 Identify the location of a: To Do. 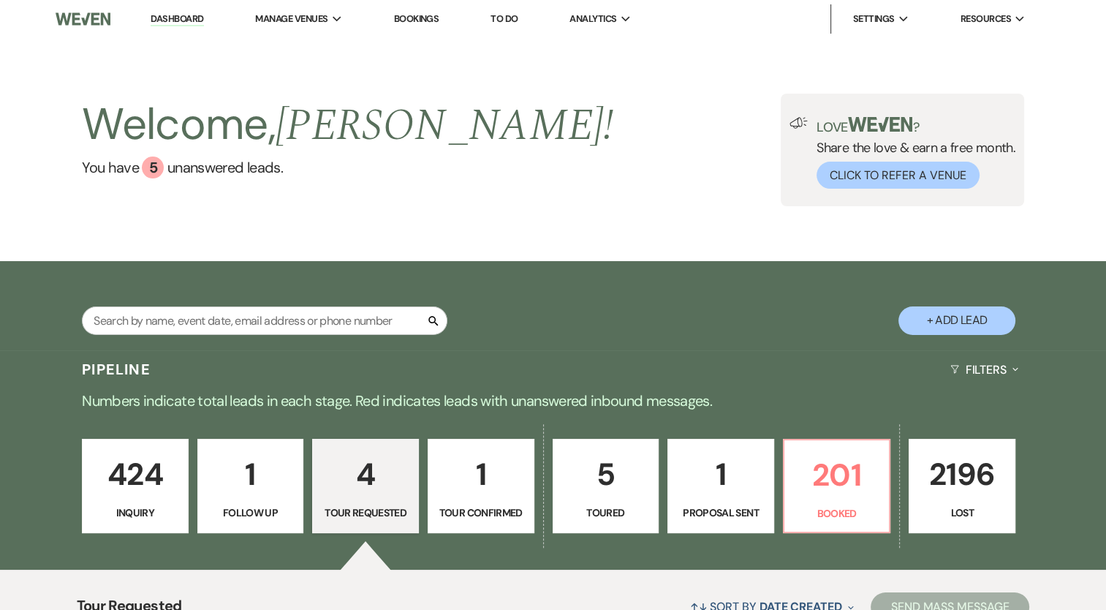
(504, 18).